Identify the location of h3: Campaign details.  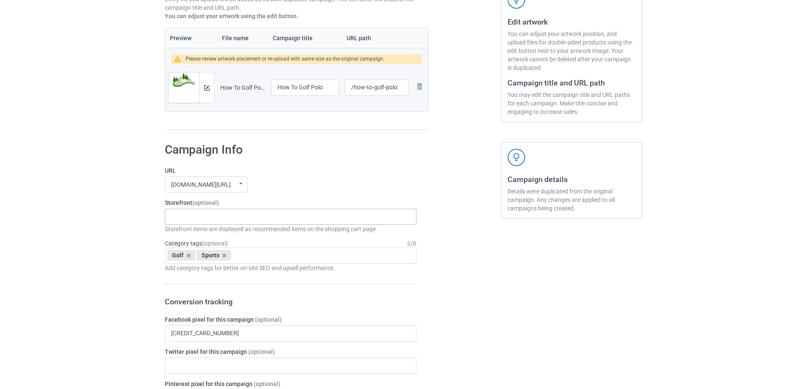
(571, 179).